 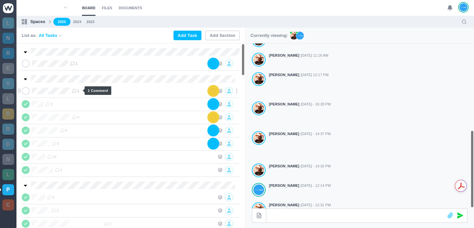 I want to click on button: Add Task, so click(x=187, y=35).